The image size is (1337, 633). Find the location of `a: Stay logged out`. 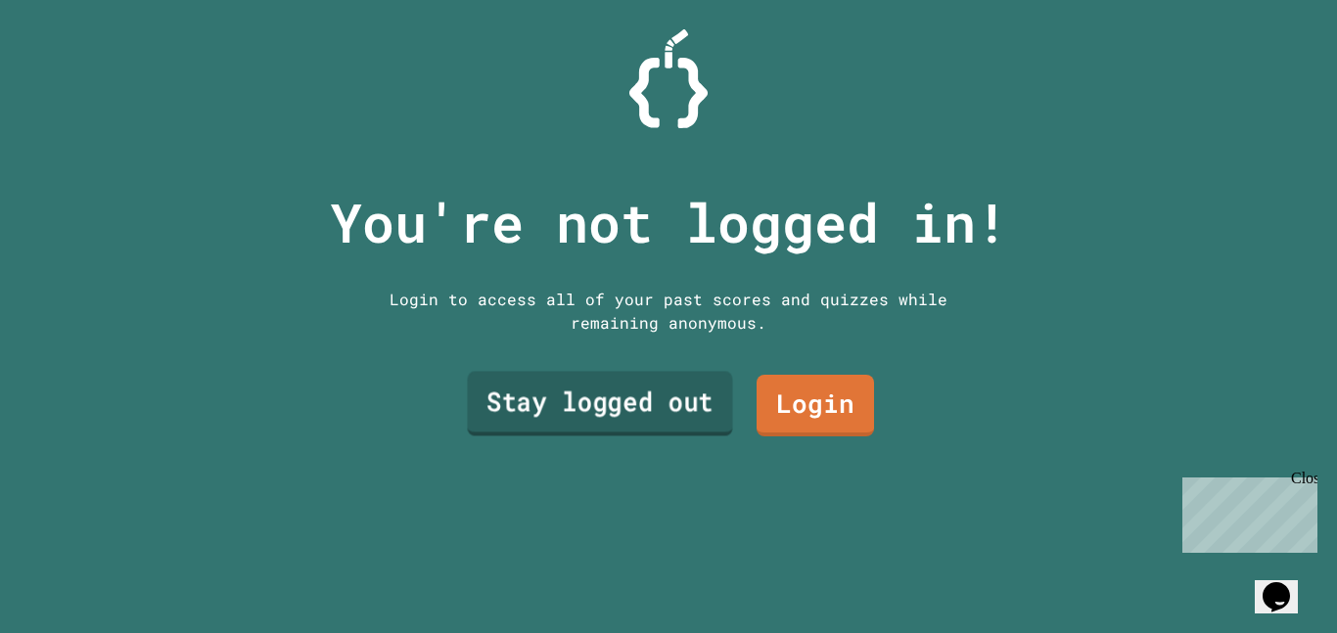

a: Stay logged out is located at coordinates (599, 404).